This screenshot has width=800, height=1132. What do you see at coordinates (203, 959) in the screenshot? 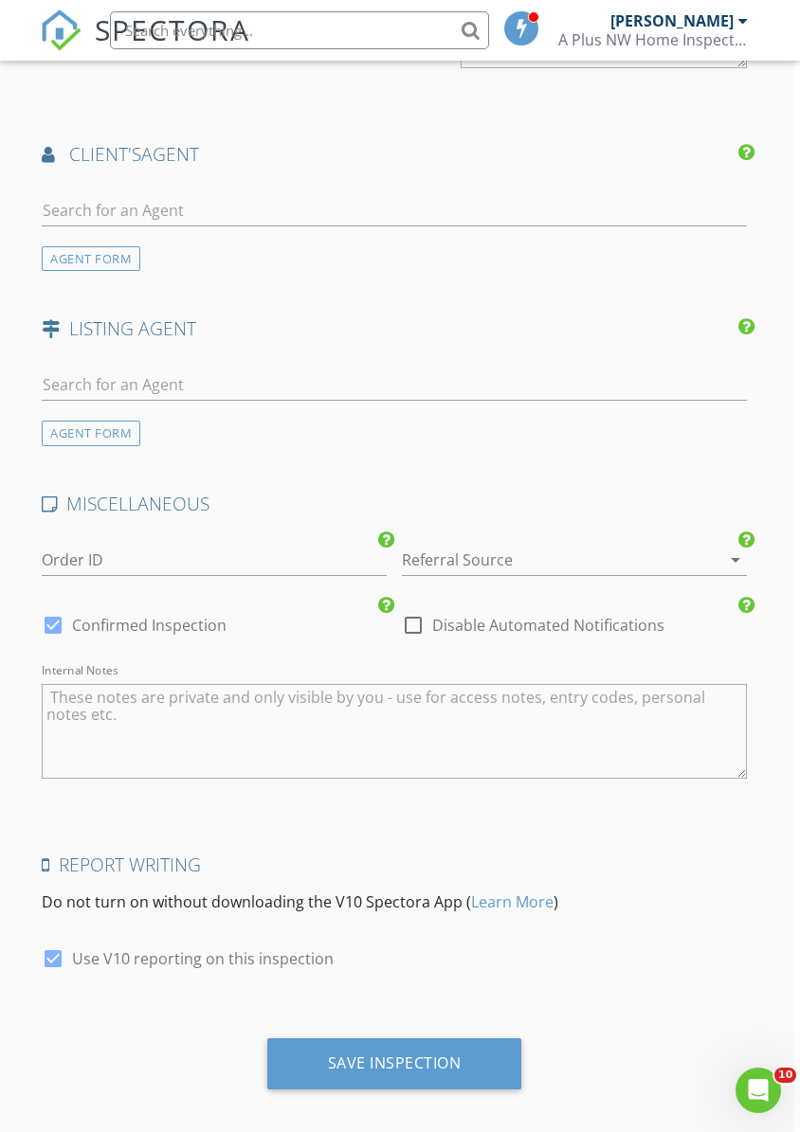
I see `label: Use V10 reporting on this inspection` at bounding box center [203, 959].